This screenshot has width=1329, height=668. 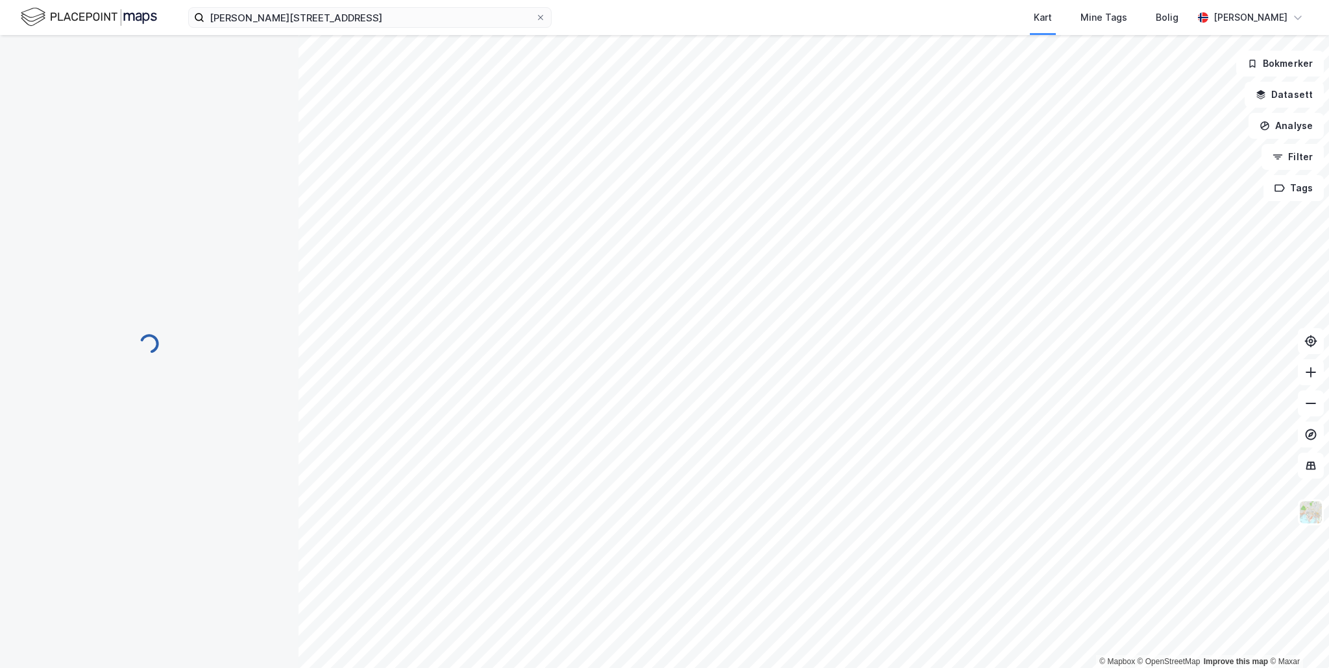 I want to click on a: OpenStreetMap, so click(x=1169, y=662).